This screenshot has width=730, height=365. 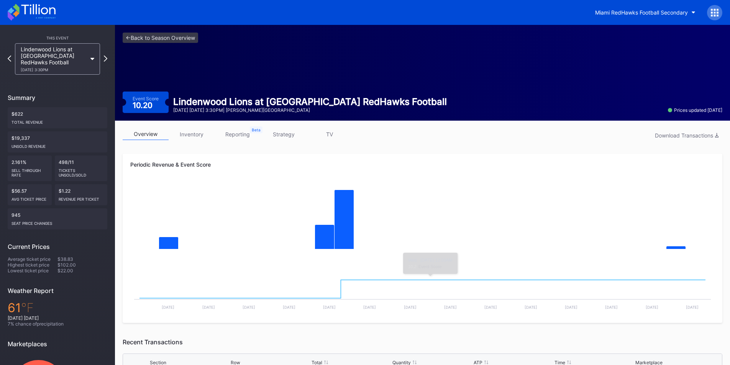 What do you see at coordinates (422, 342) in the screenshot?
I see `div: Recent Transactions` at bounding box center [422, 342].